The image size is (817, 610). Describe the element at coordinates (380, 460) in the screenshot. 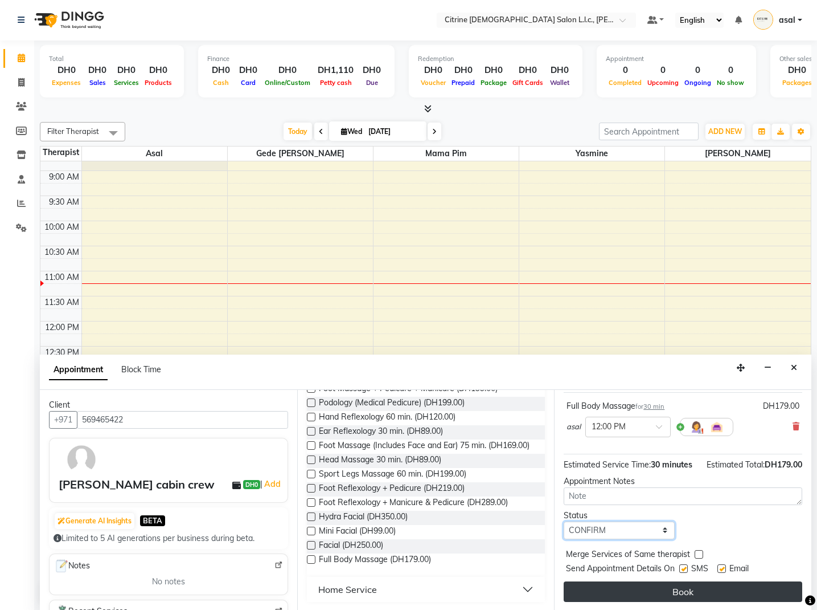

I see `span: Head Massage 30 min. (DH89.00)` at that location.